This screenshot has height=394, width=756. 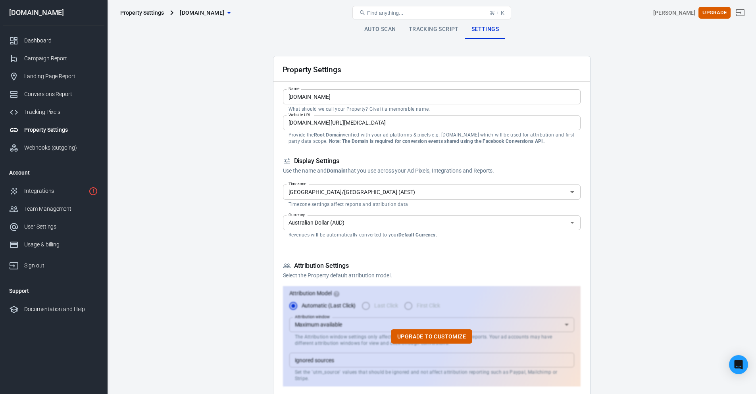 What do you see at coordinates (55, 191) in the screenshot?
I see `div: Integrations` at bounding box center [55, 191].